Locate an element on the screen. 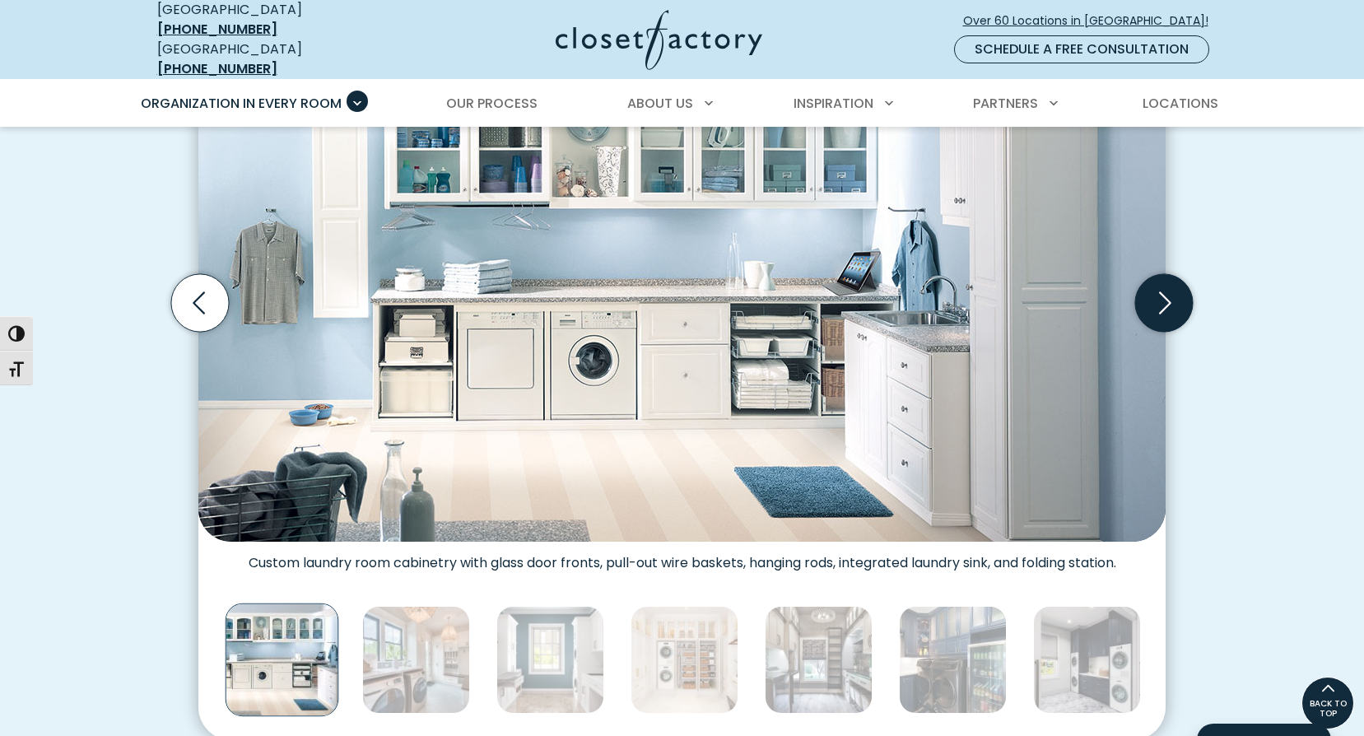 This screenshot has height=736, width=1364. img: Custom laundry room with gold hanging rod, glass door cabinets, and concealed laundry storage is located at coordinates (684, 660).